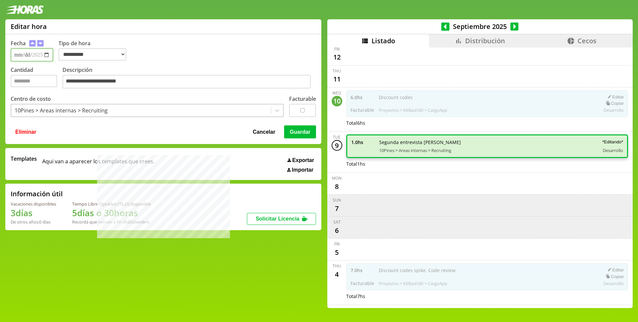  What do you see at coordinates (487, 123) in the screenshot?
I see `div: Total 6 hs` at bounding box center [487, 123].